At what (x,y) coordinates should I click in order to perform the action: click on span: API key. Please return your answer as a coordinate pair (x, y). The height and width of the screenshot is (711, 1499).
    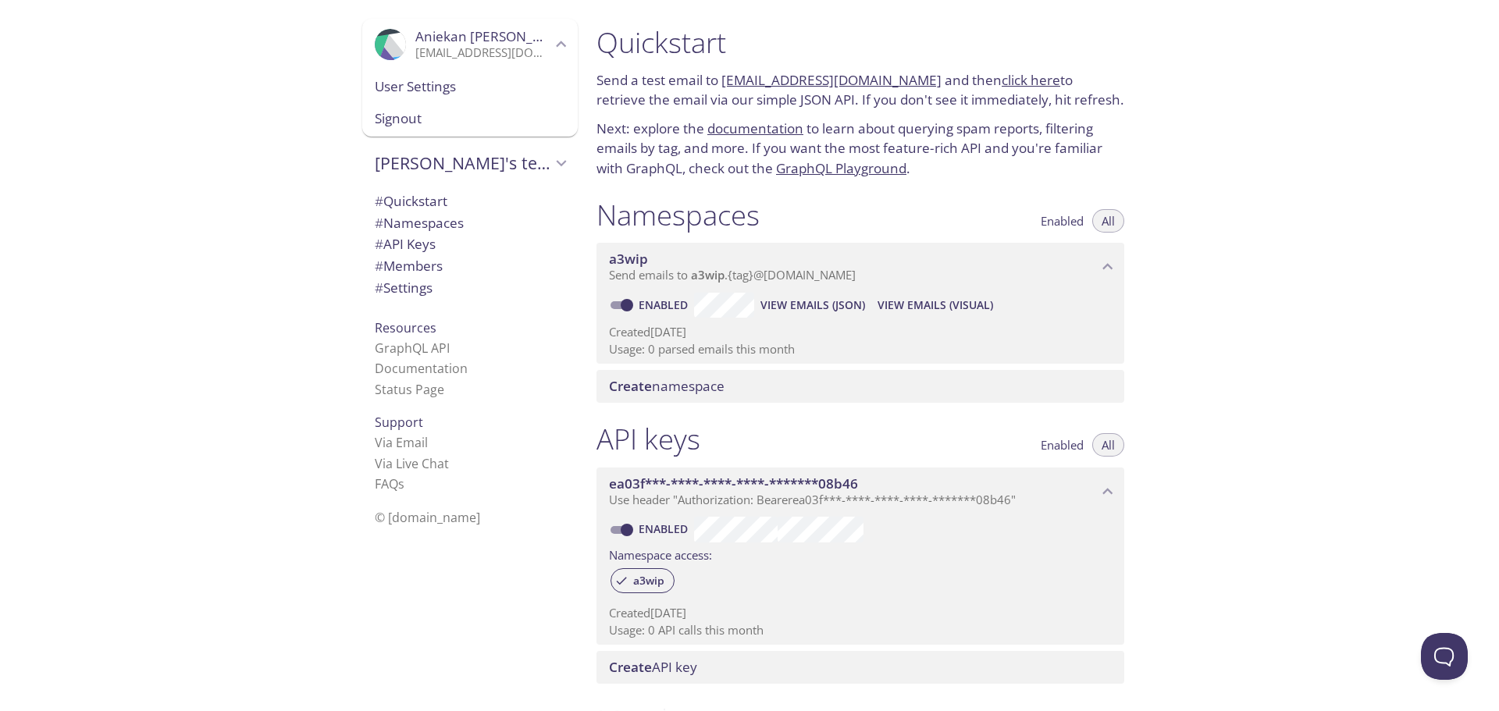
    Looking at the image, I should click on (653, 667).